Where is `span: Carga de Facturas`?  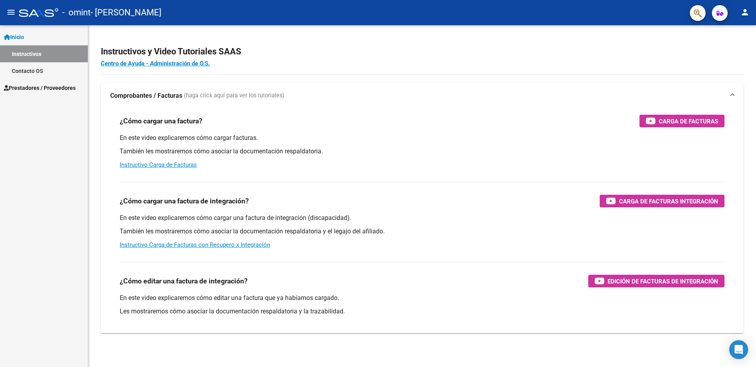 span: Carga de Facturas is located at coordinates (688, 121).